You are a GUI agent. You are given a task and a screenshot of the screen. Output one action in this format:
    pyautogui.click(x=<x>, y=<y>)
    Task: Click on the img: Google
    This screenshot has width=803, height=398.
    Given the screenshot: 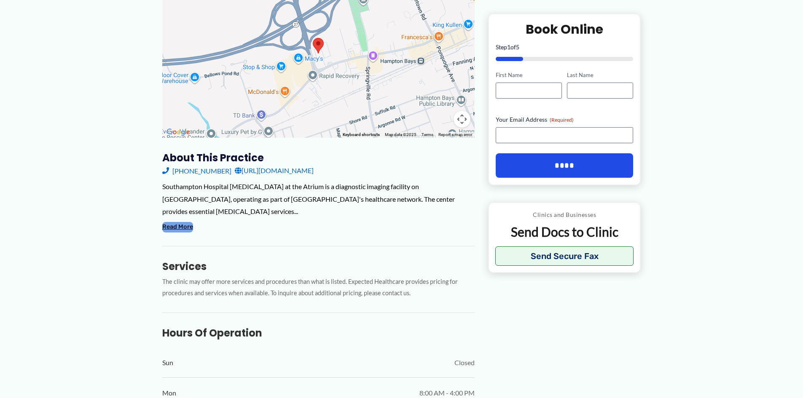 What is the action you would take?
    pyautogui.click(x=178, y=132)
    